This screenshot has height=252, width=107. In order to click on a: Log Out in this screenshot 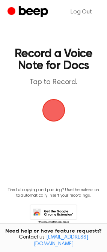, I will do `click(81, 12)`.